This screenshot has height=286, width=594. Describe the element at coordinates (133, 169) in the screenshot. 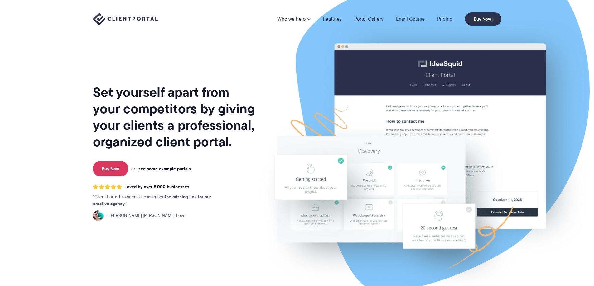

I see `span: or` at that location.